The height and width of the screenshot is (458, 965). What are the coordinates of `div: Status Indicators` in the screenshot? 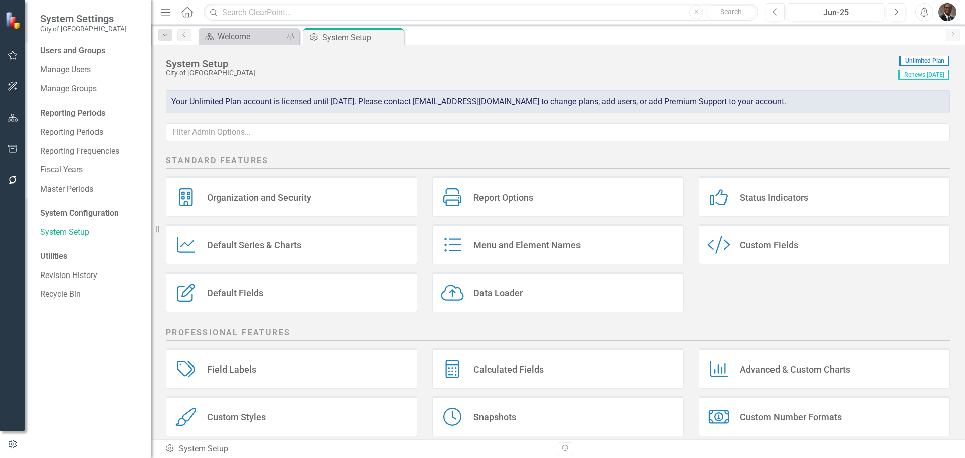 It's located at (774, 197).